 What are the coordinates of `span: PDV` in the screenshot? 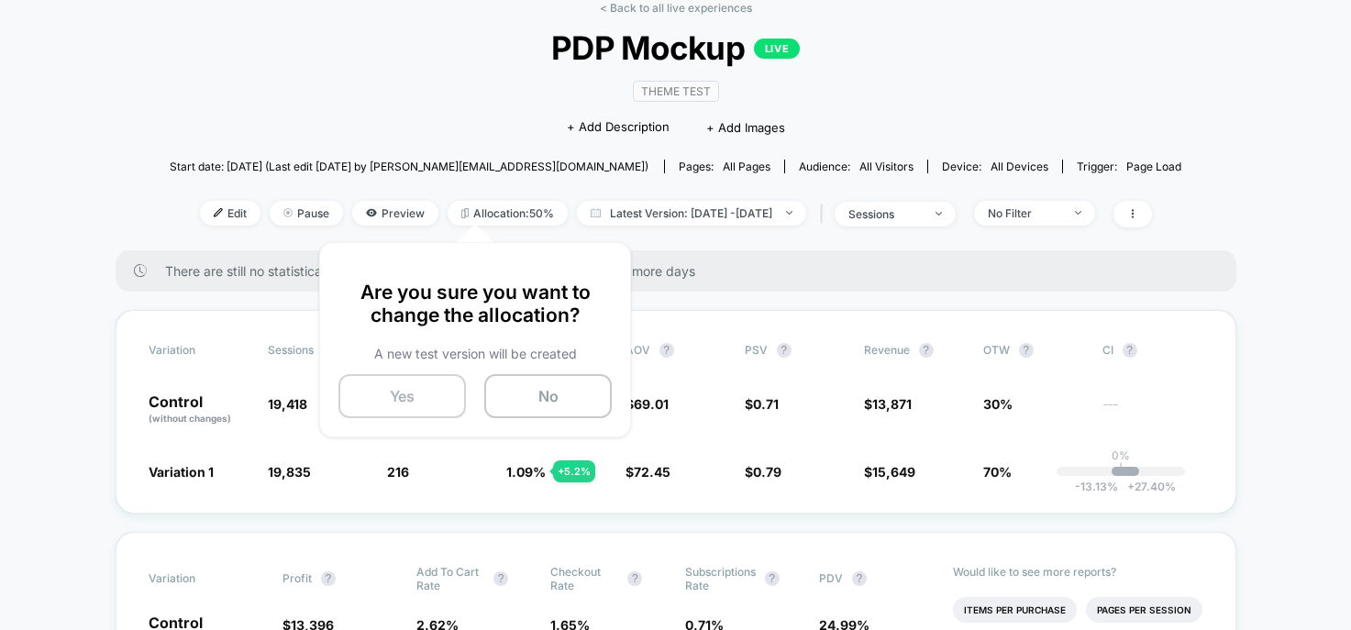 It's located at (831, 578).